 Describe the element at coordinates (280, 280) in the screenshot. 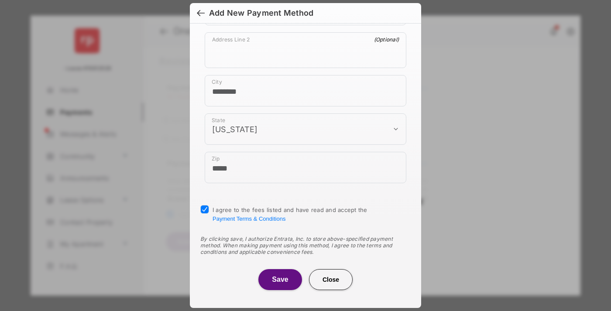

I see `button: Save` at that location.